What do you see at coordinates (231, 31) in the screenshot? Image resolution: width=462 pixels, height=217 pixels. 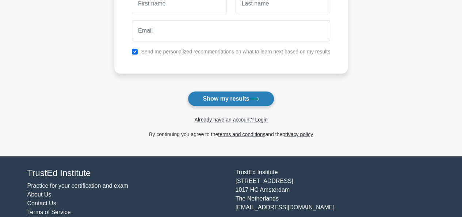 I see `input: Email` at bounding box center [231, 31].